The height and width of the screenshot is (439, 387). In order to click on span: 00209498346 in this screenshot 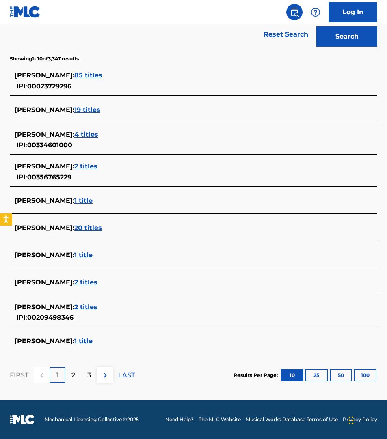, I will do `click(50, 317)`.